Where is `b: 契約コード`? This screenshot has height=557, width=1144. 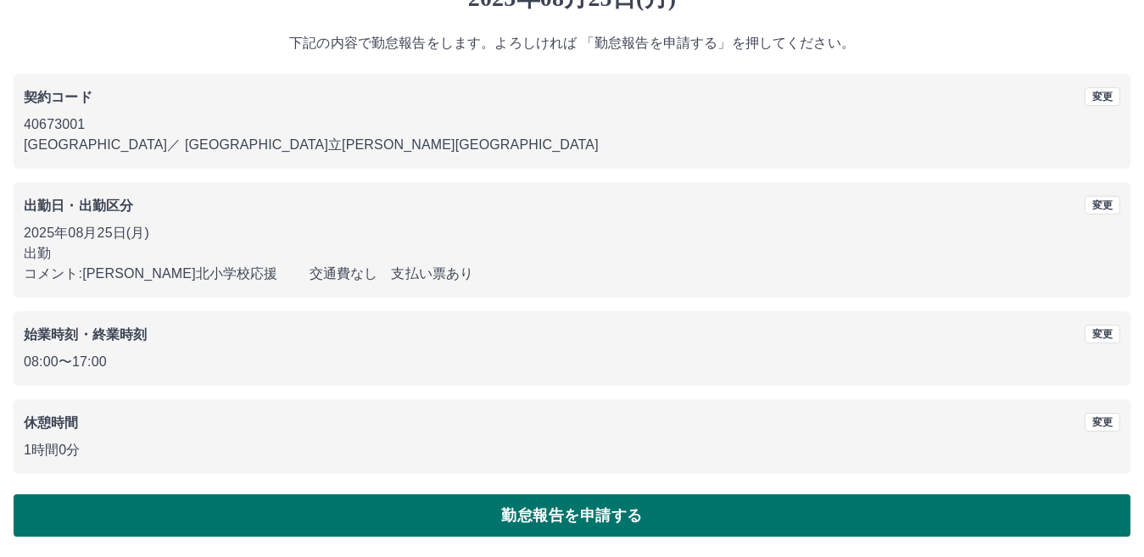 b: 契約コード is located at coordinates (58, 97).